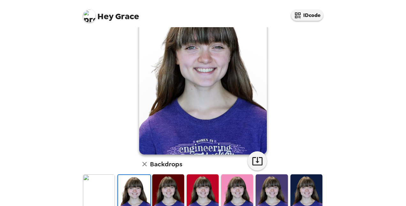 The height and width of the screenshot is (206, 406). Describe the element at coordinates (111, 13) in the screenshot. I see `span: Grace` at that location.